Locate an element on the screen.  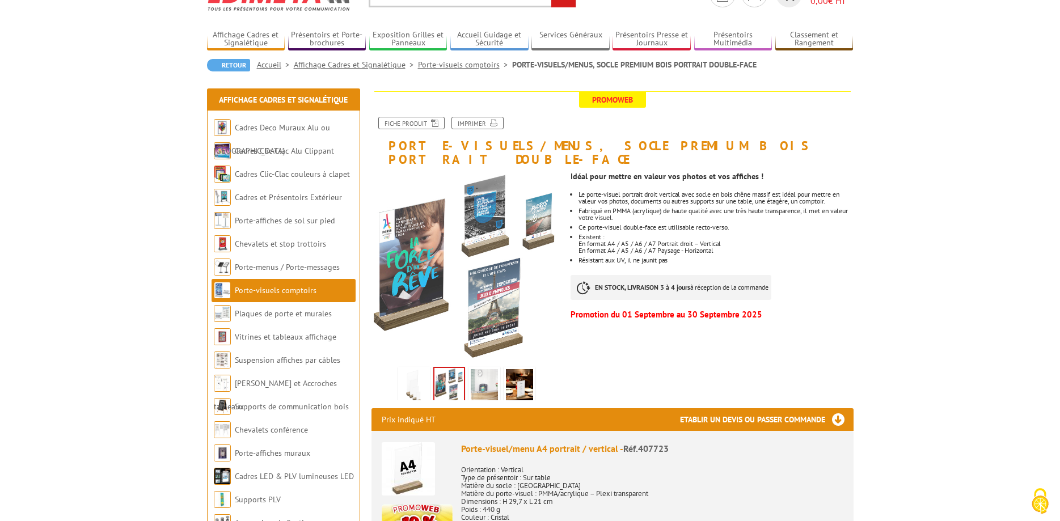
a: Vitrines et tableaux affichage is located at coordinates (285, 337).